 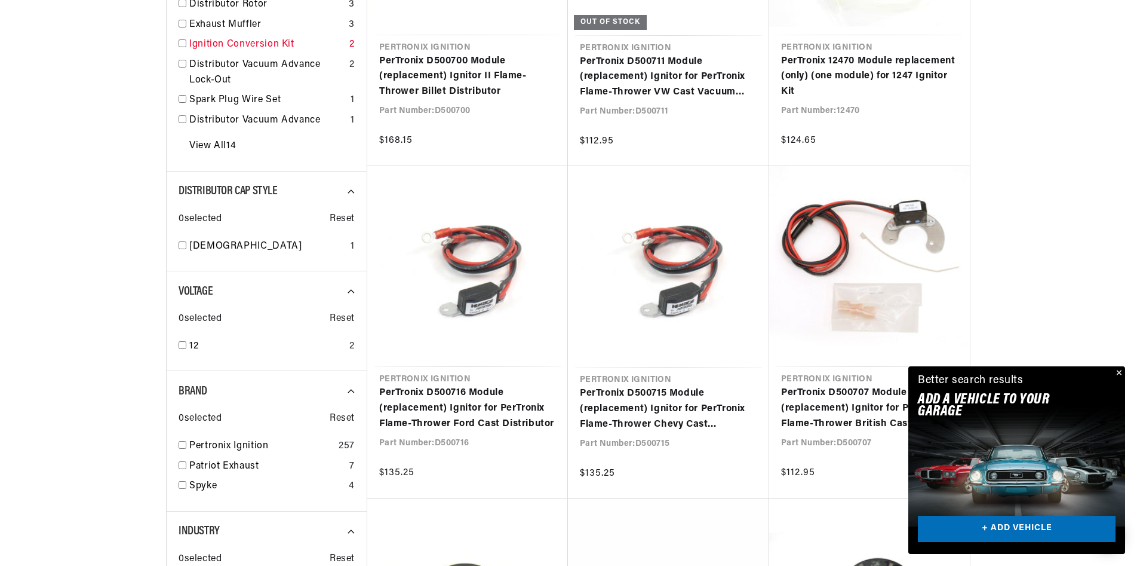 I want to click on a: Spark Plug Wire Set, so click(x=268, y=100).